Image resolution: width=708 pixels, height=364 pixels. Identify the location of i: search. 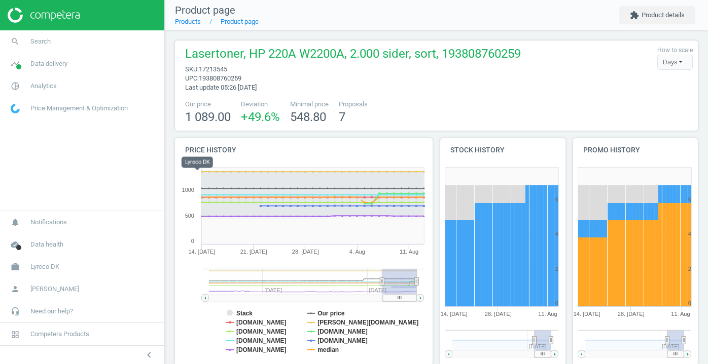
(15, 42).